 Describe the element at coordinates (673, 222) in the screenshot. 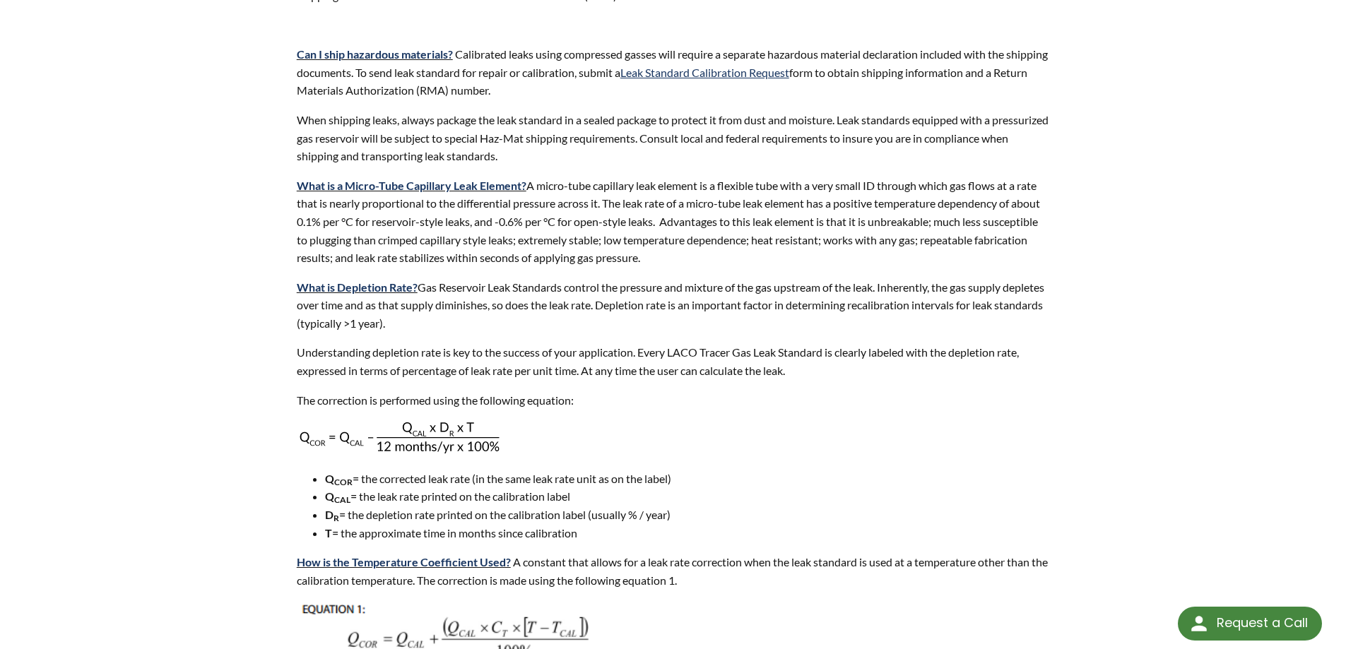

I see `p: A micro-tube capillary leak element is a flexible tube with a very small ID through which gas flo...` at that location.